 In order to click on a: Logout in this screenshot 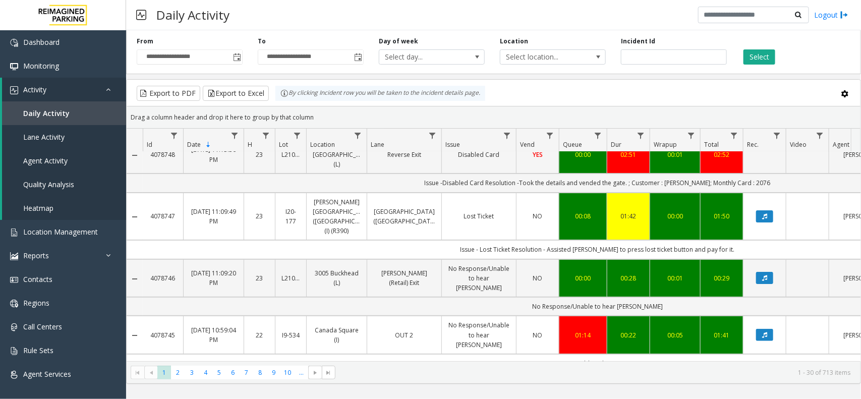, I will do `click(831, 15)`.